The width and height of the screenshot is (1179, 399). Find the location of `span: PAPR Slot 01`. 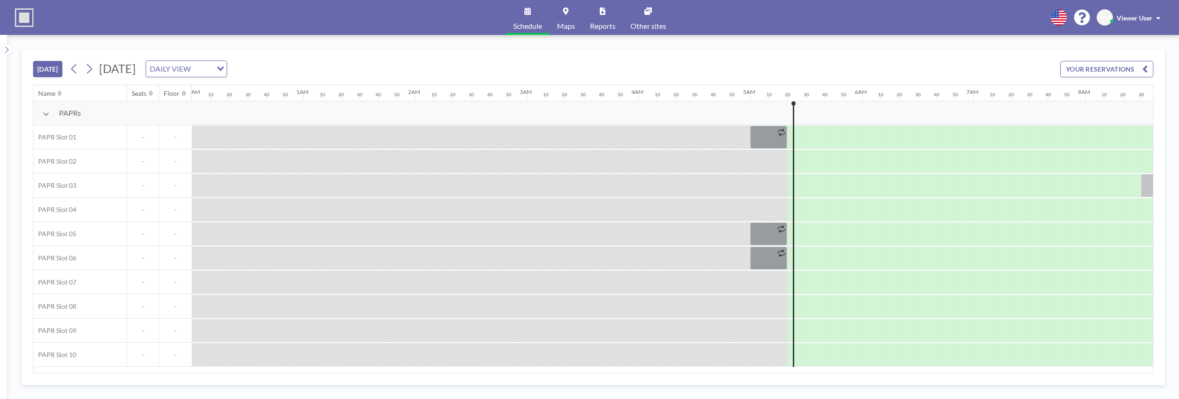

span: PAPR Slot 01 is located at coordinates (55, 137).